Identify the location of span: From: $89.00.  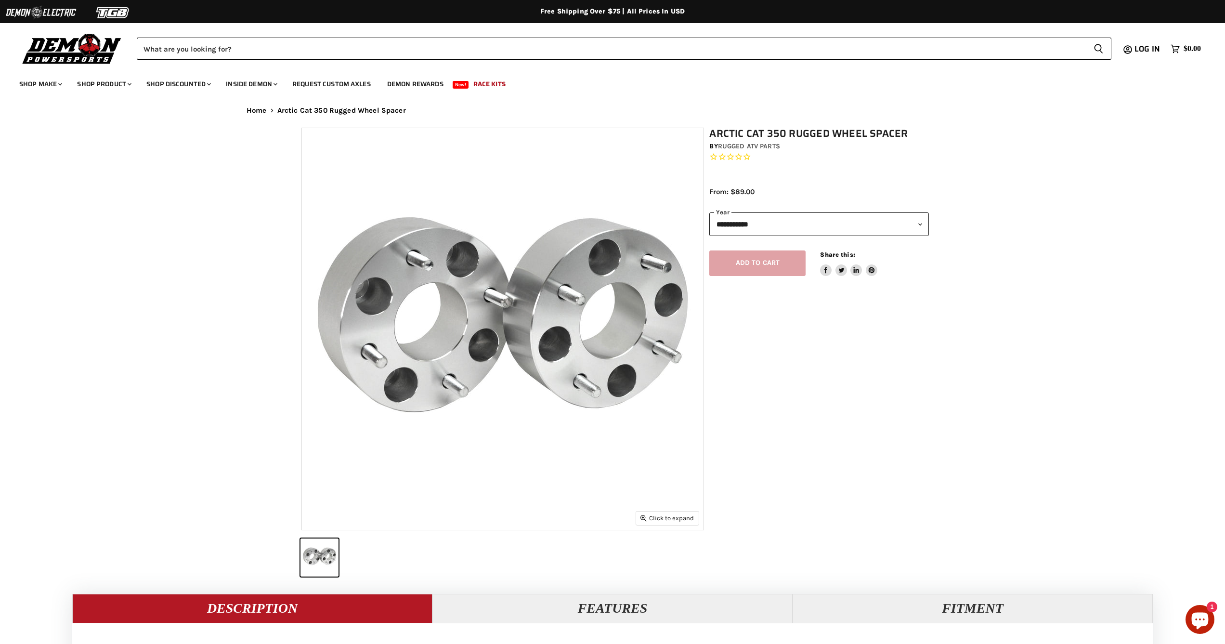
(732, 192).